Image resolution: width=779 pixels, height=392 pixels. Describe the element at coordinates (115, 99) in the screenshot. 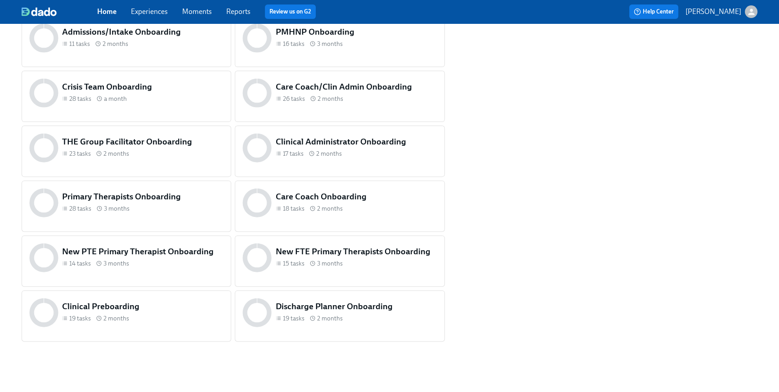

I see `span: a month` at that location.